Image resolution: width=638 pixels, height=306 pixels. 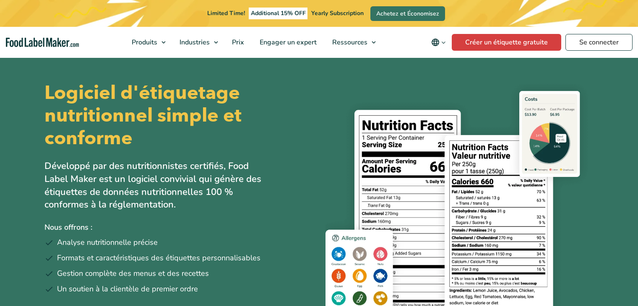 I want to click on span: Limited Time!, so click(x=226, y=13).